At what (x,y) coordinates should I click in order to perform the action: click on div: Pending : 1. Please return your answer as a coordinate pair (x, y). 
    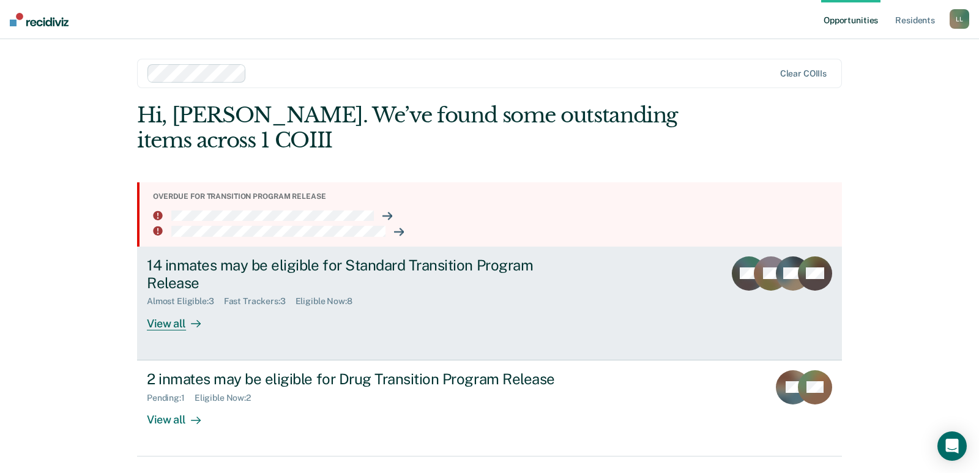
    Looking at the image, I should click on (171, 398).